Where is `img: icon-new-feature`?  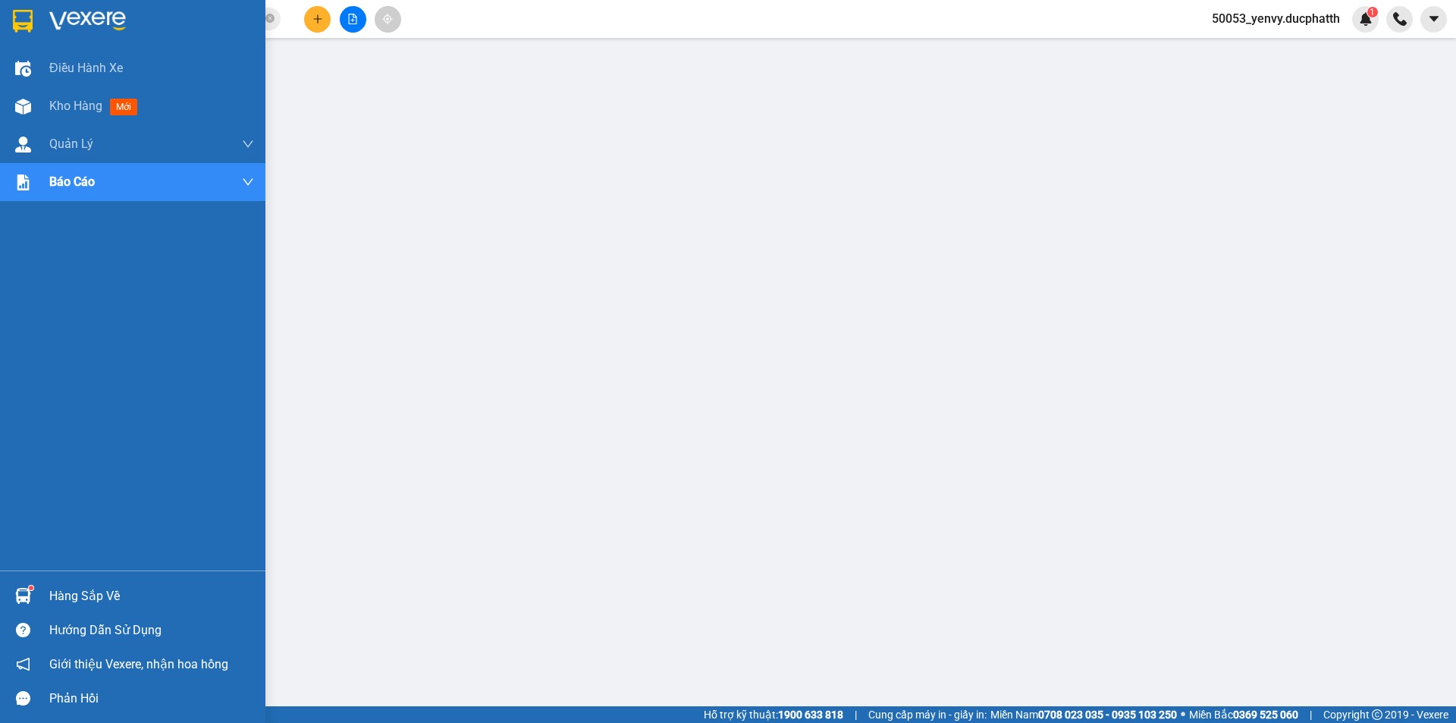 img: icon-new-feature is located at coordinates (1366, 19).